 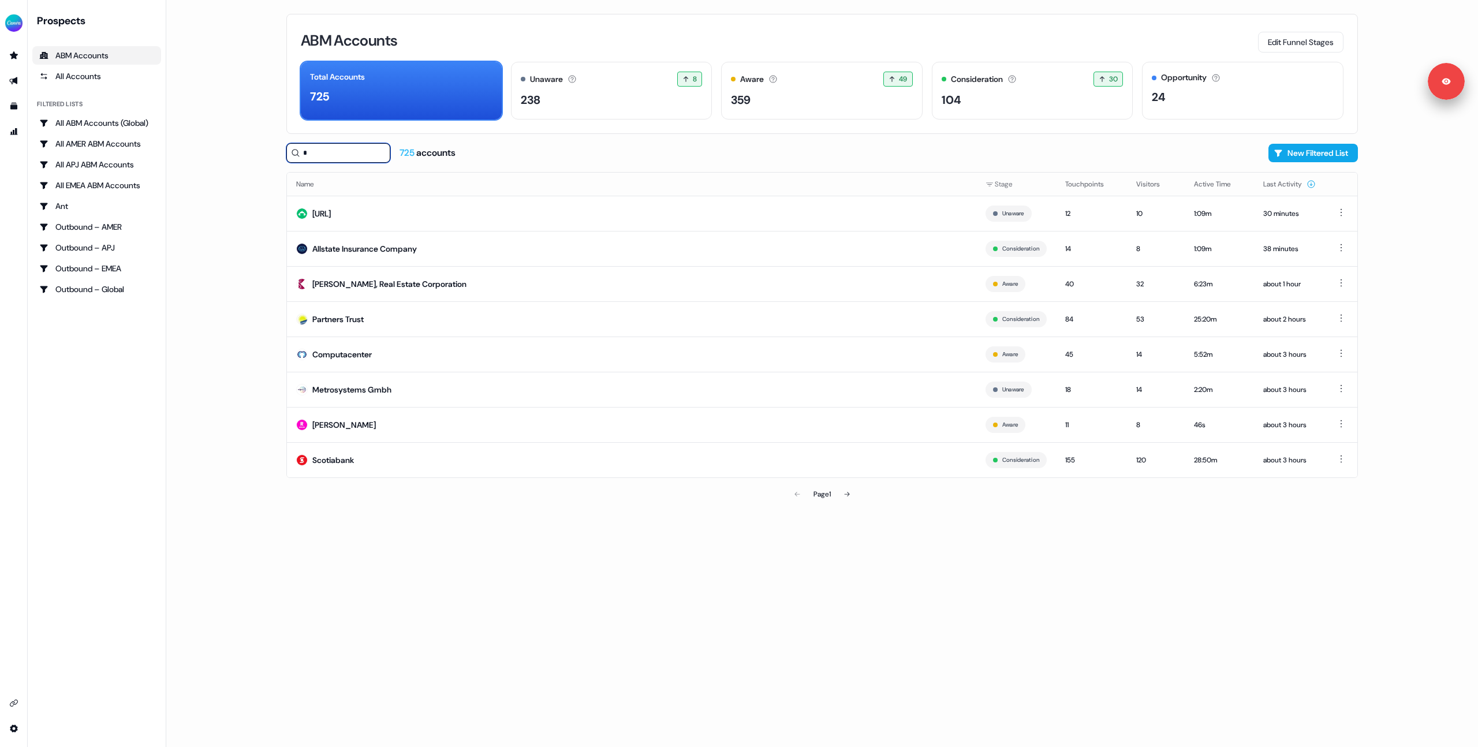 I want to click on div: Filtered lists, so click(x=59, y=104).